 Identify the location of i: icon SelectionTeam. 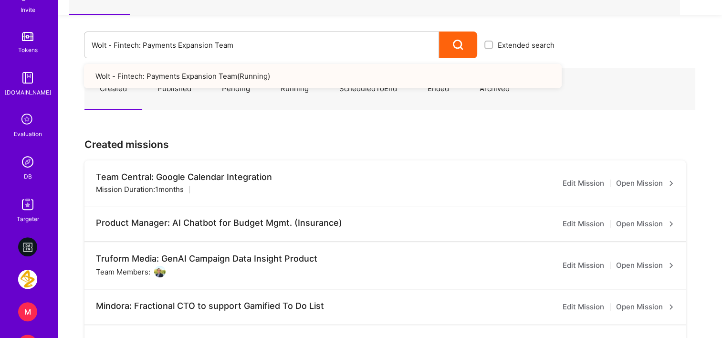
(28, 120).